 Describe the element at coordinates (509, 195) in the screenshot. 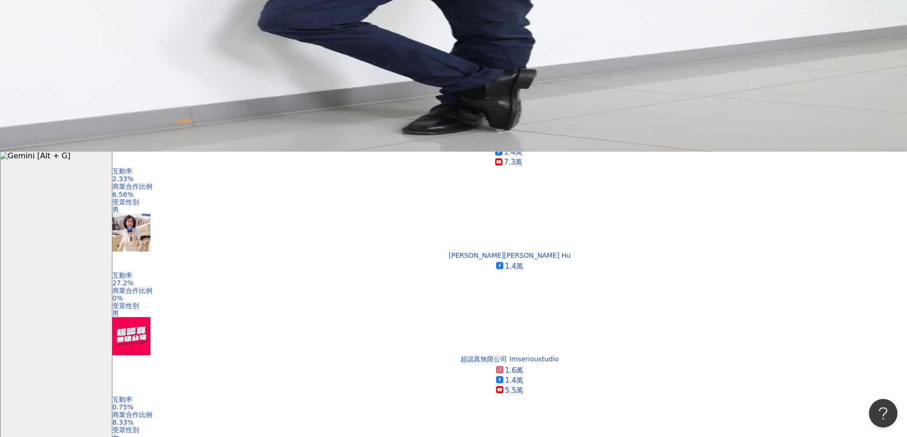

I see `div: 6.56%` at that location.